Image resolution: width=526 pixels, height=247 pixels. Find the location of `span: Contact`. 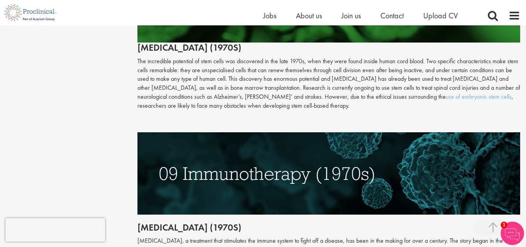

span: Contact is located at coordinates (392, 16).